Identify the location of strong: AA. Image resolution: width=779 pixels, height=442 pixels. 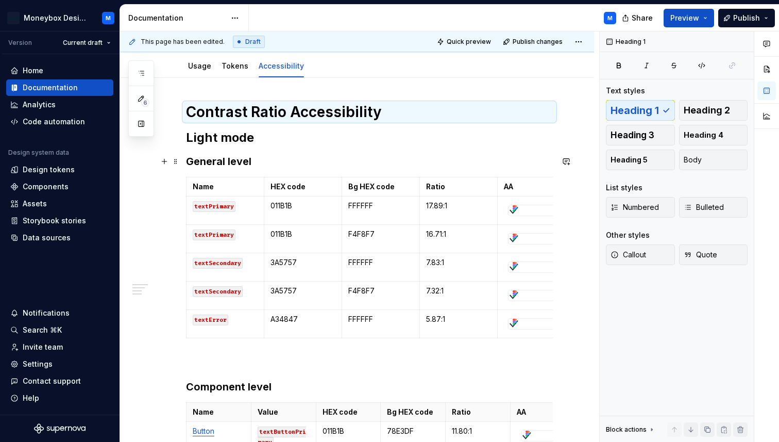
(509, 186).